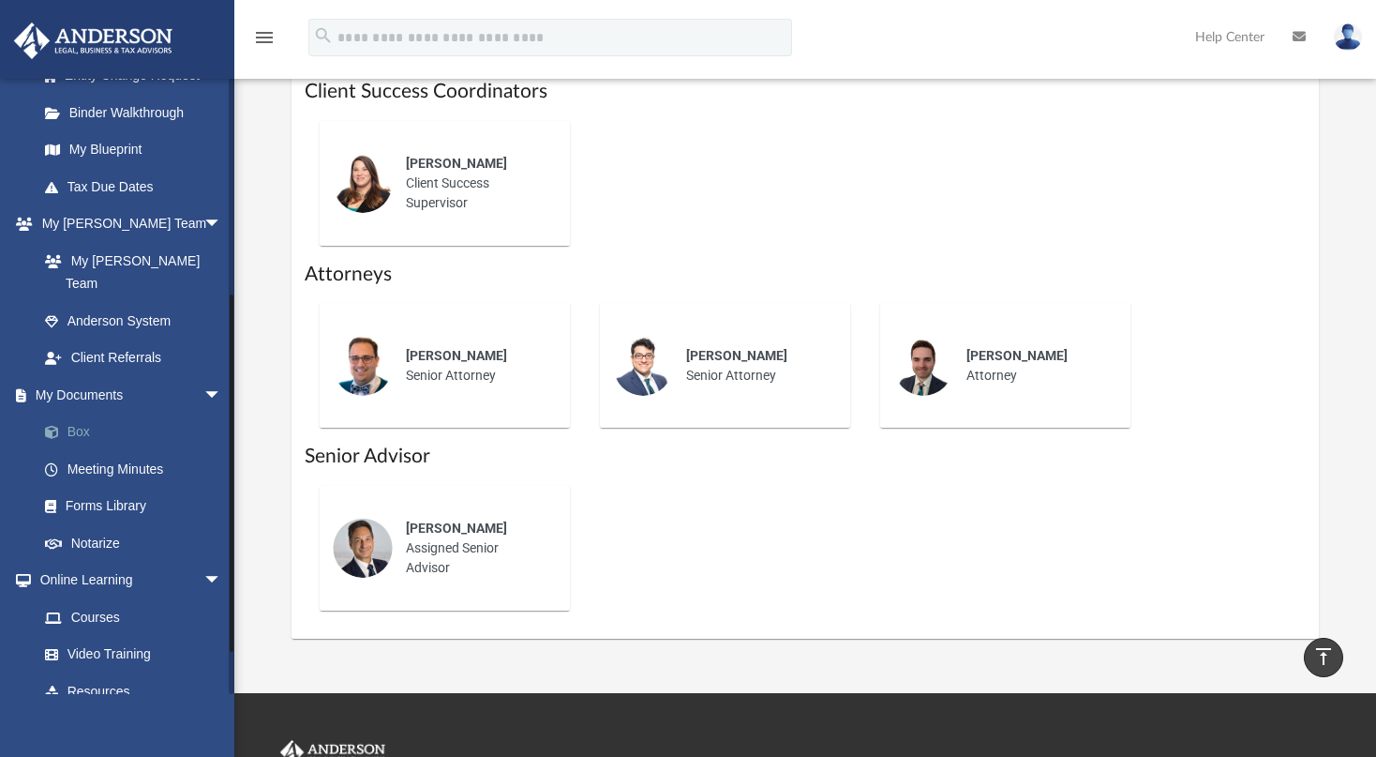 This screenshot has height=757, width=1376. I want to click on a: Binder Walkthrough, so click(138, 113).